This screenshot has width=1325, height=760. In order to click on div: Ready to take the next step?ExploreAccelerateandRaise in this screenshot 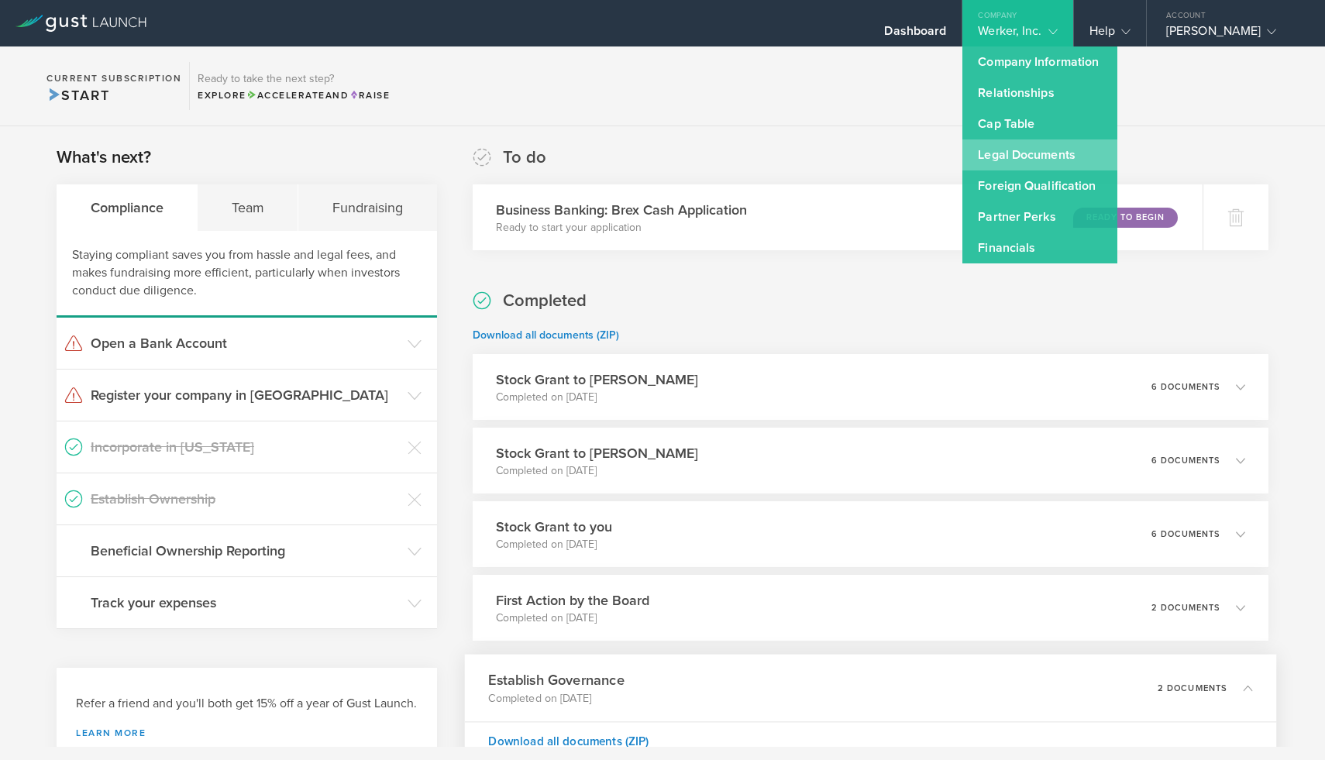, I will do `click(293, 86)`.